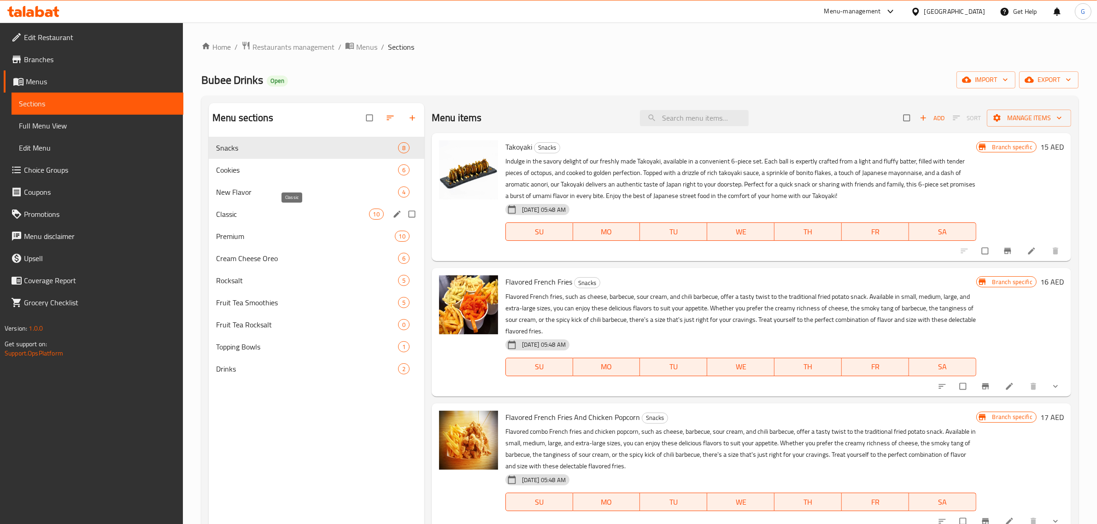 The image size is (1097, 524). Describe the element at coordinates (100, 236) in the screenshot. I see `span: Menu disclaimer` at that location.